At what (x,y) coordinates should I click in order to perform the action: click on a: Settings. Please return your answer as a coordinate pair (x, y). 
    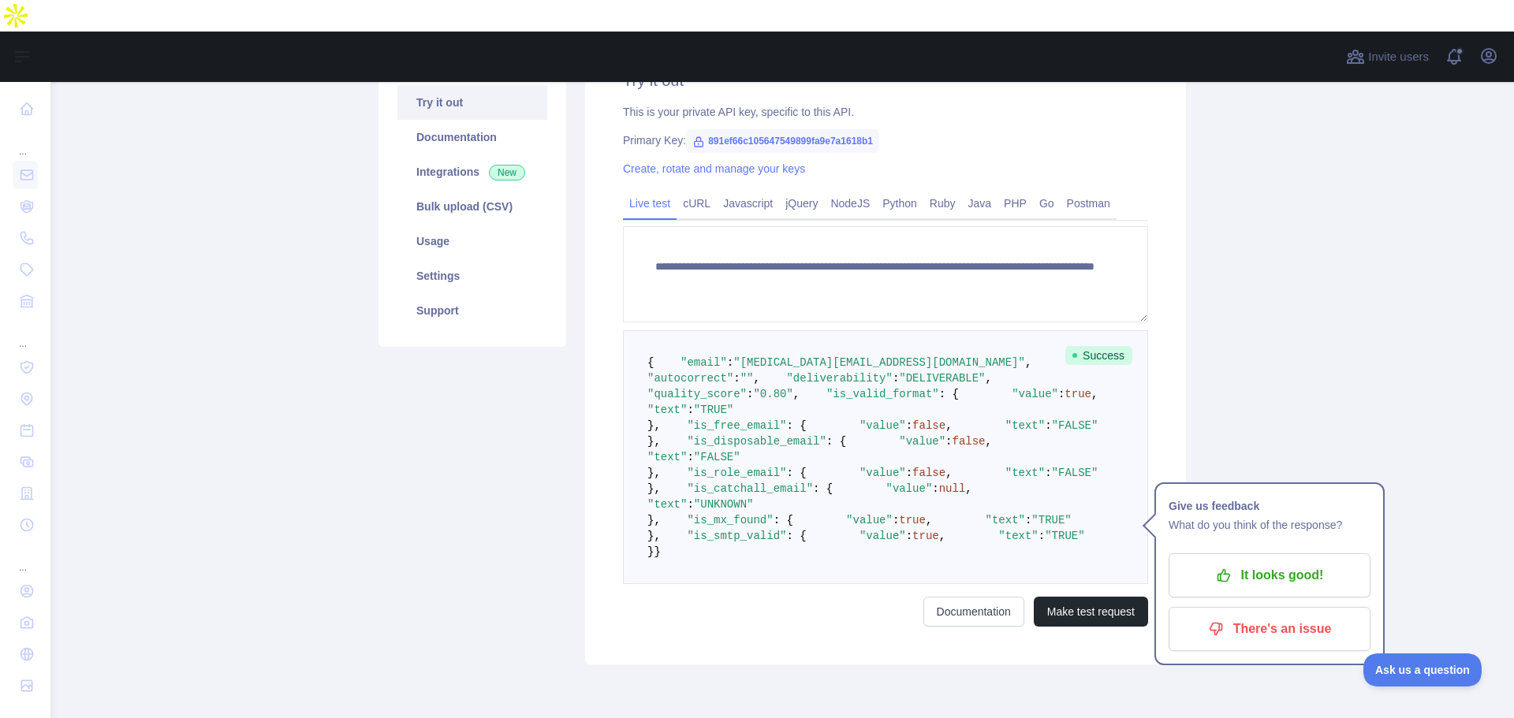
    Looking at the image, I should click on (472, 276).